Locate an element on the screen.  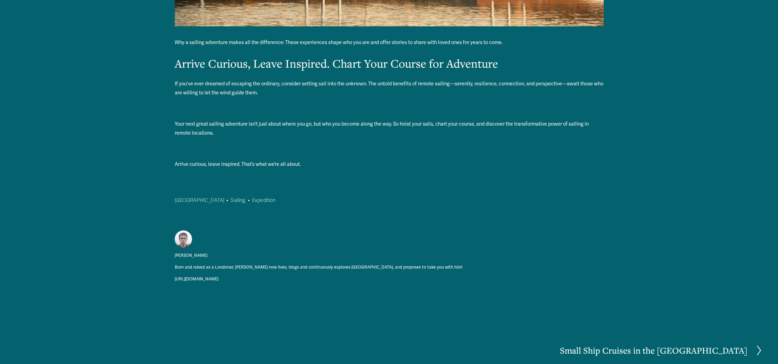
h2: Arrive Curious, Leave Inspired. Chart Your Course for Adventure is located at coordinates (389, 63).